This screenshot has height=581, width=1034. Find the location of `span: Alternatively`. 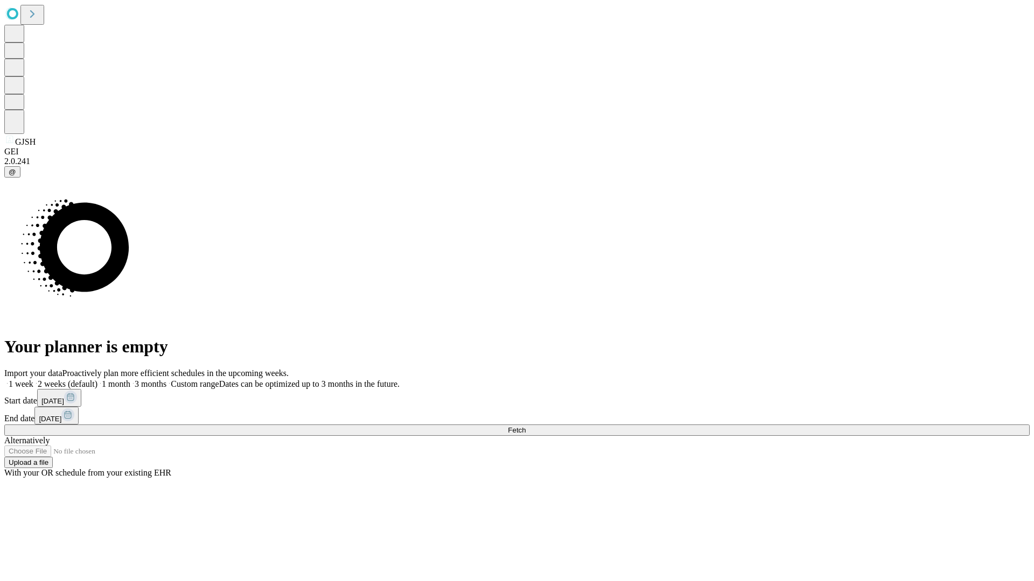

span: Alternatively is located at coordinates (27, 440).